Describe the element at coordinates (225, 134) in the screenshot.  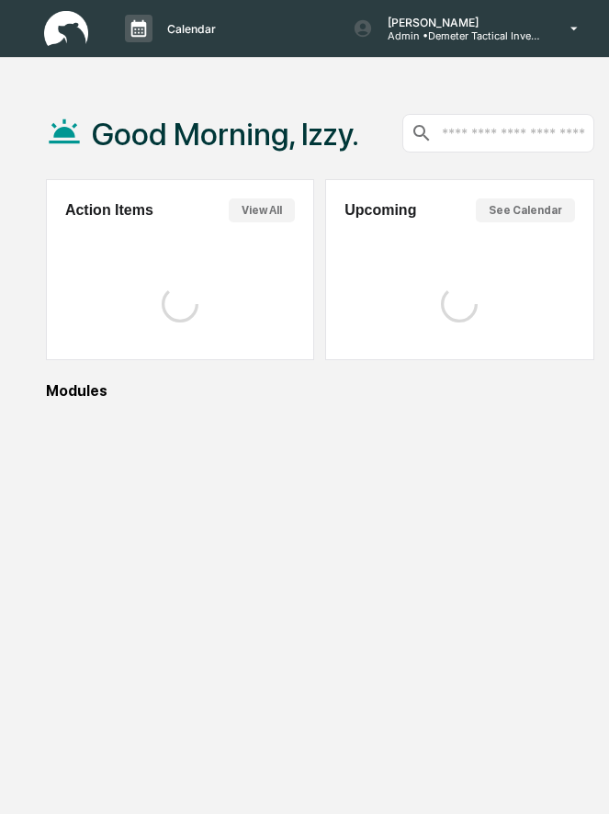
I see `h1: Good Morning, Izzy.` at that location.